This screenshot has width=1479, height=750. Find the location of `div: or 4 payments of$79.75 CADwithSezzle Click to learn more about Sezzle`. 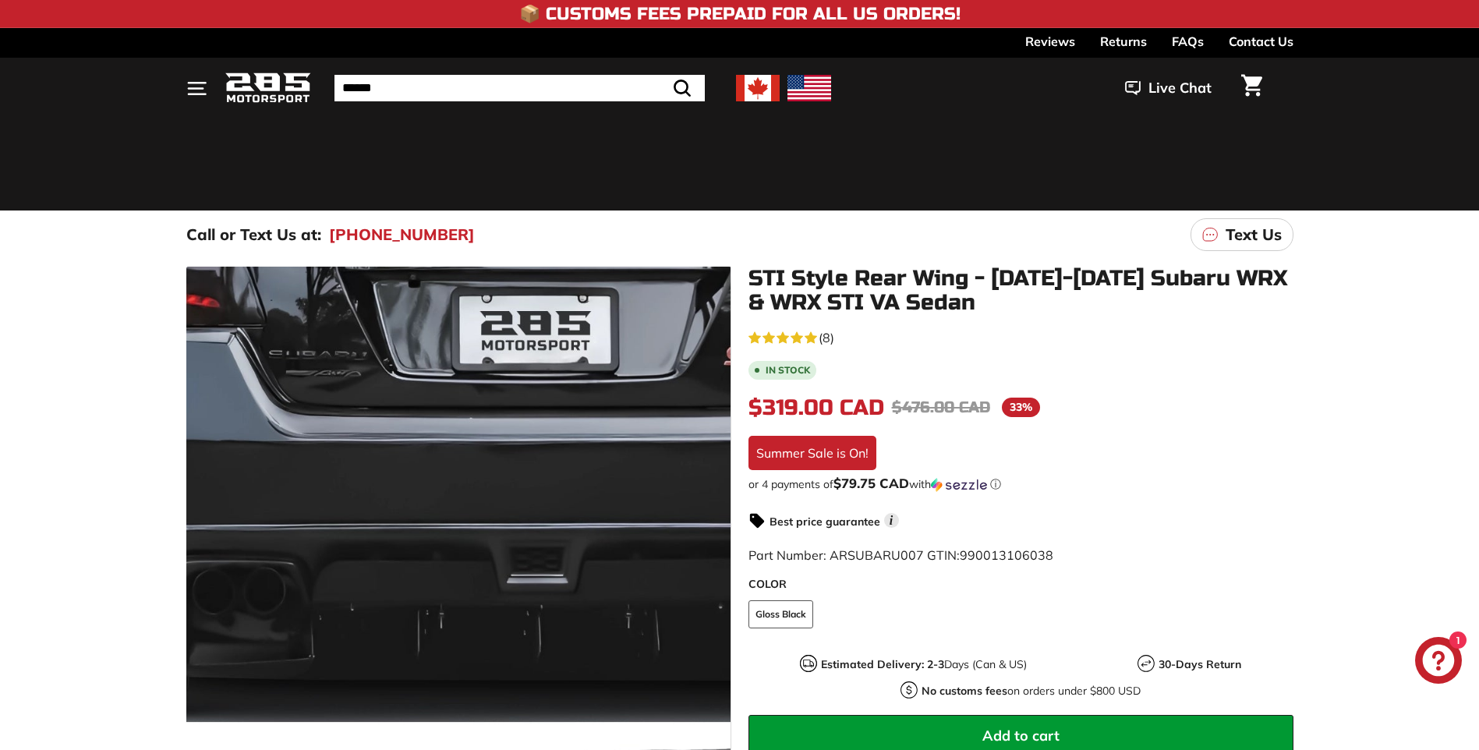

div: or 4 payments of$79.75 CADwithSezzle Click to learn more about Sezzle is located at coordinates (1020, 484).